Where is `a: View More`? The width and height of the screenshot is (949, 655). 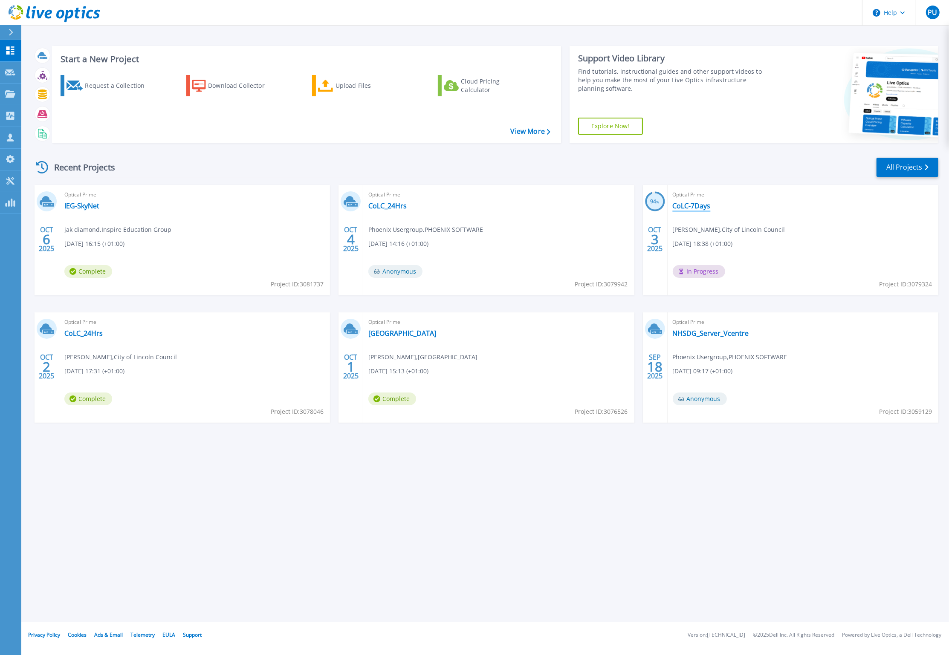
a: View More is located at coordinates (530, 131).